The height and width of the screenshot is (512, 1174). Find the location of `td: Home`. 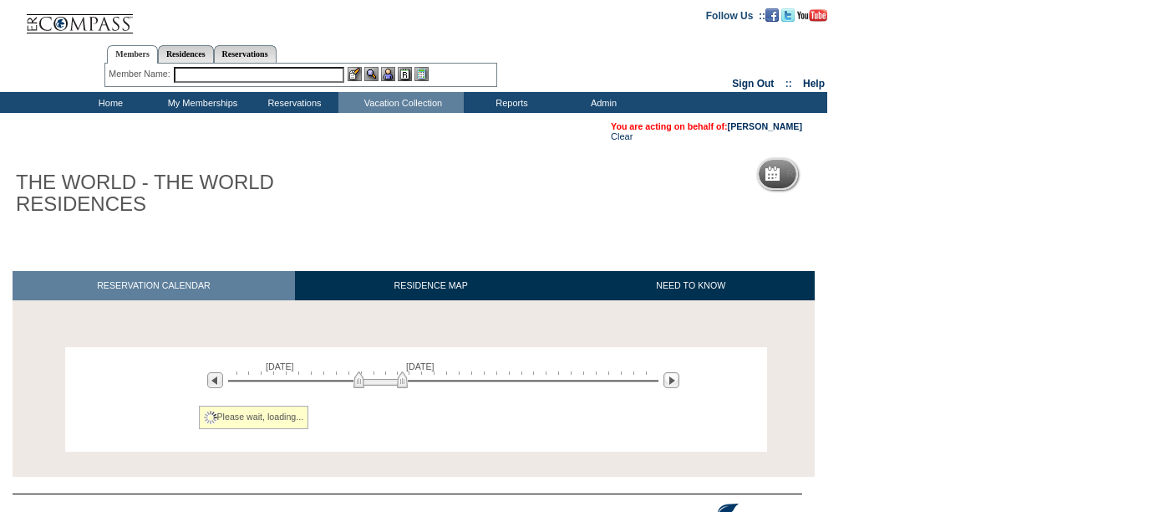

td: Home is located at coordinates (109, 102).